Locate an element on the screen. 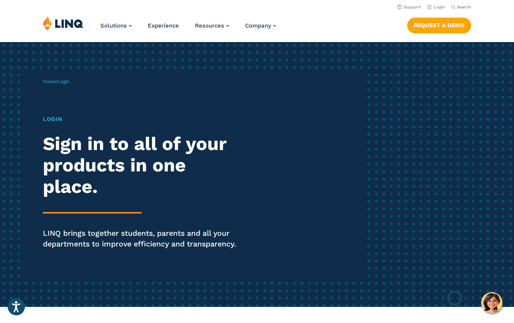 Image resolution: width=514 pixels, height=323 pixels. a: Request a Demo is located at coordinates (439, 25).